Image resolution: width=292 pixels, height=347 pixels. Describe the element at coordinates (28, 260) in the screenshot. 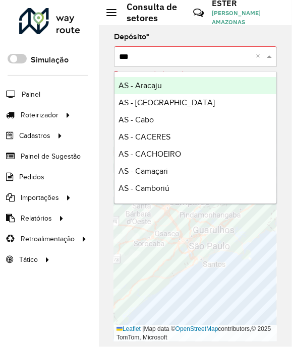

I see `span: Tático` at that location.